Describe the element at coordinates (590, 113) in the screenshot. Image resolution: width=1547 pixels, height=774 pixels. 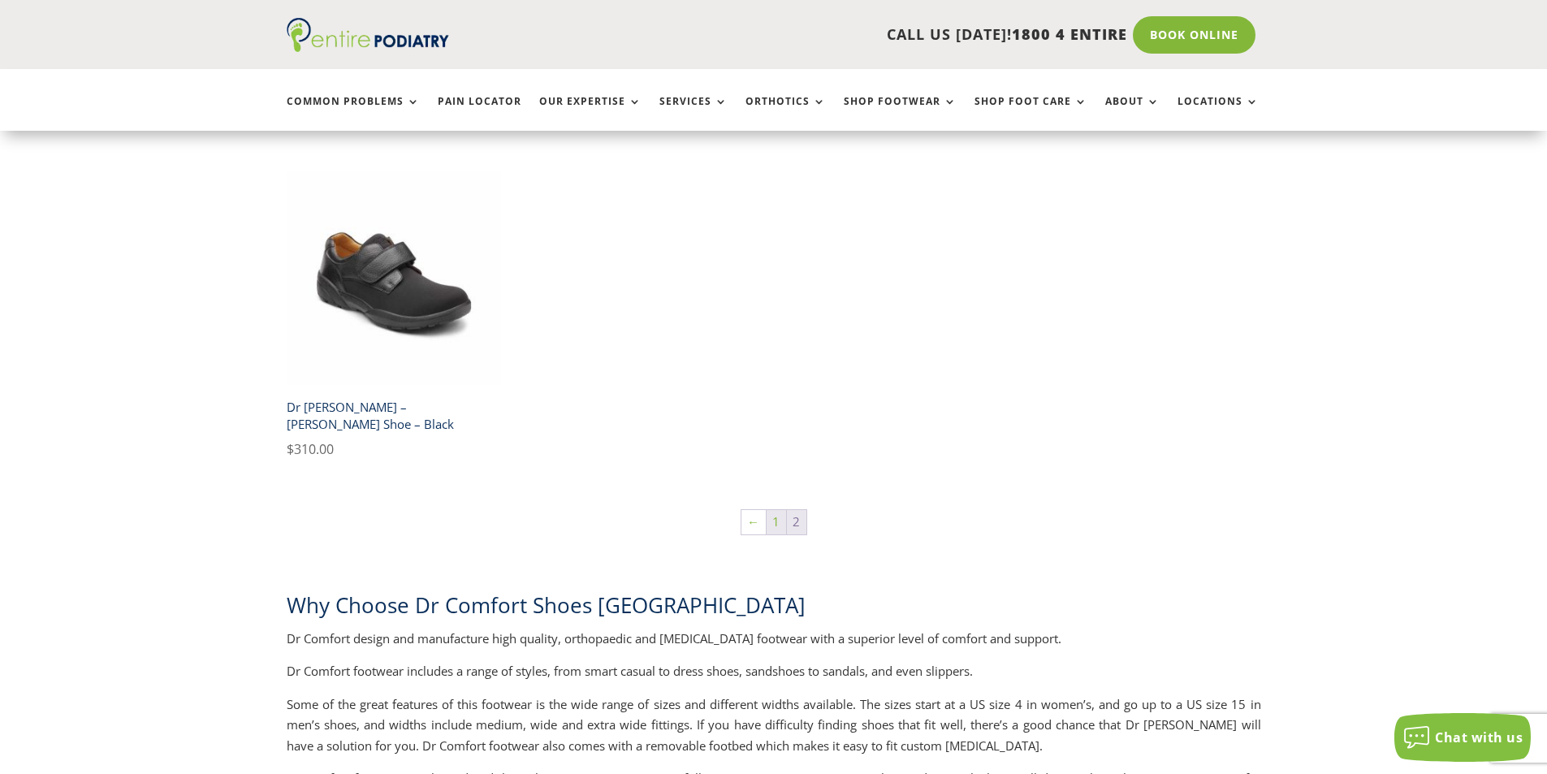
I see `a: Our Expertise` at that location.